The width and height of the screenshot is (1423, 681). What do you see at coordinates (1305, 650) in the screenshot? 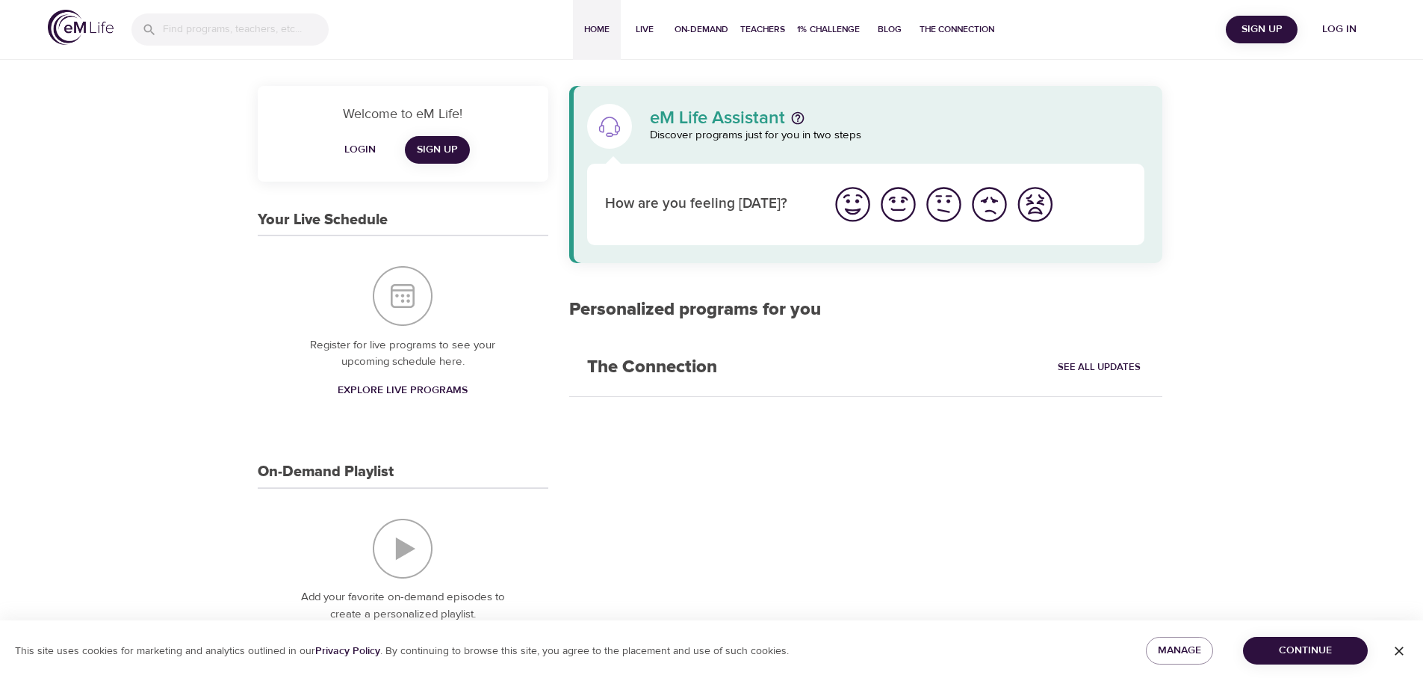
I see `button: Continue` at bounding box center [1305, 650].